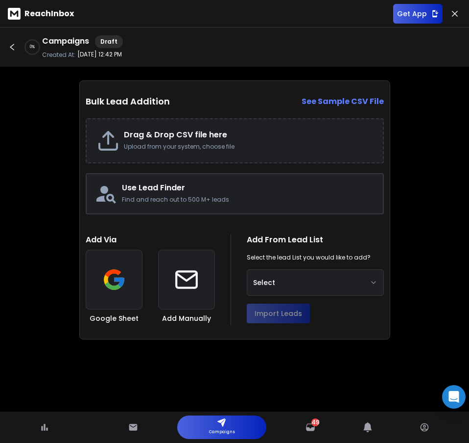 The image size is (469, 443). Describe the element at coordinates (248, 199) in the screenshot. I see `p: Find and reach out to 500 M+ leads` at that location.